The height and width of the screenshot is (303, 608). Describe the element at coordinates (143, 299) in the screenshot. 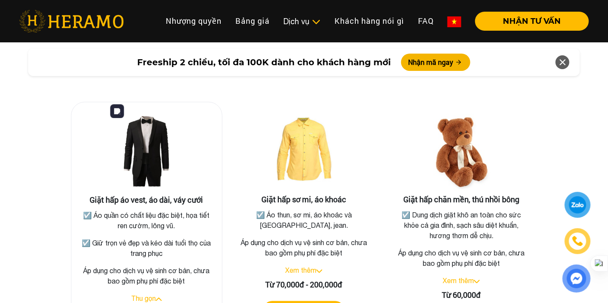

I see `a: Thu gọn` at that location.